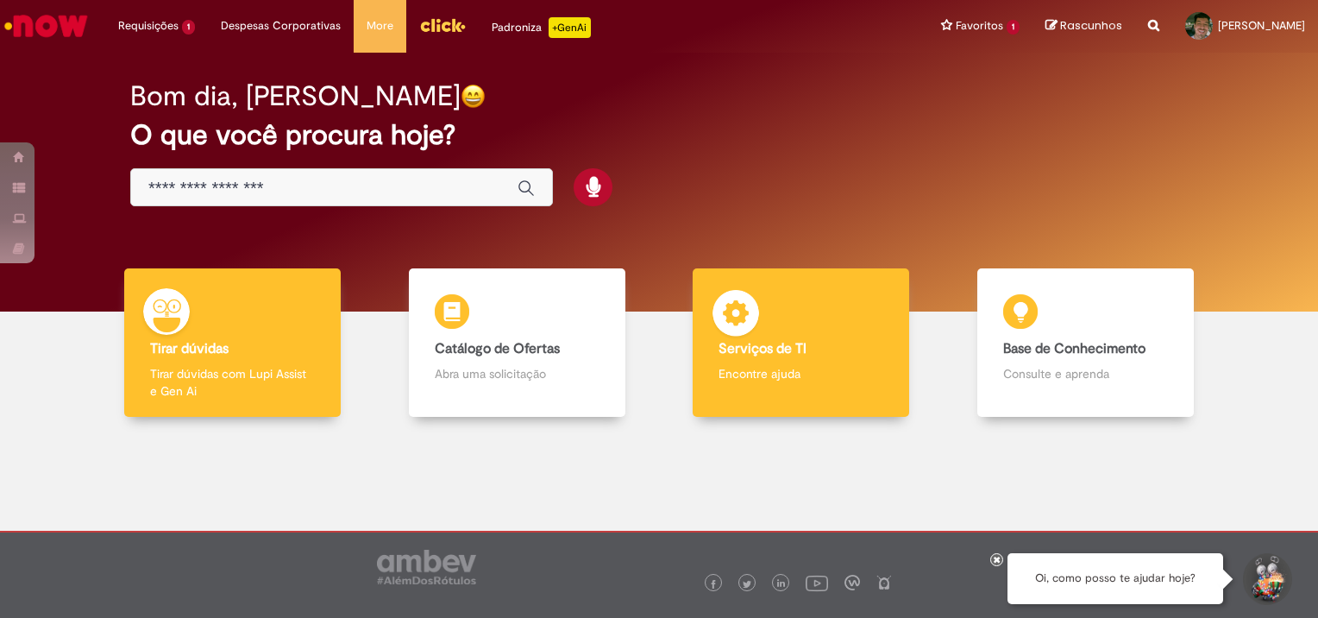  Describe the element at coordinates (1091, 25) in the screenshot. I see `span: Rascunhos` at that location.